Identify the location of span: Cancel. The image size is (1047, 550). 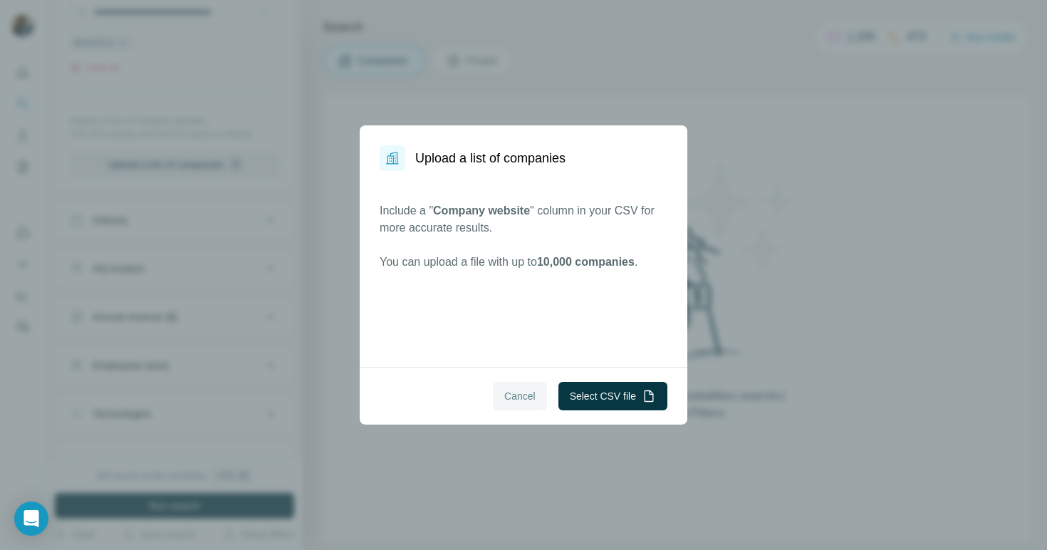
(520, 396).